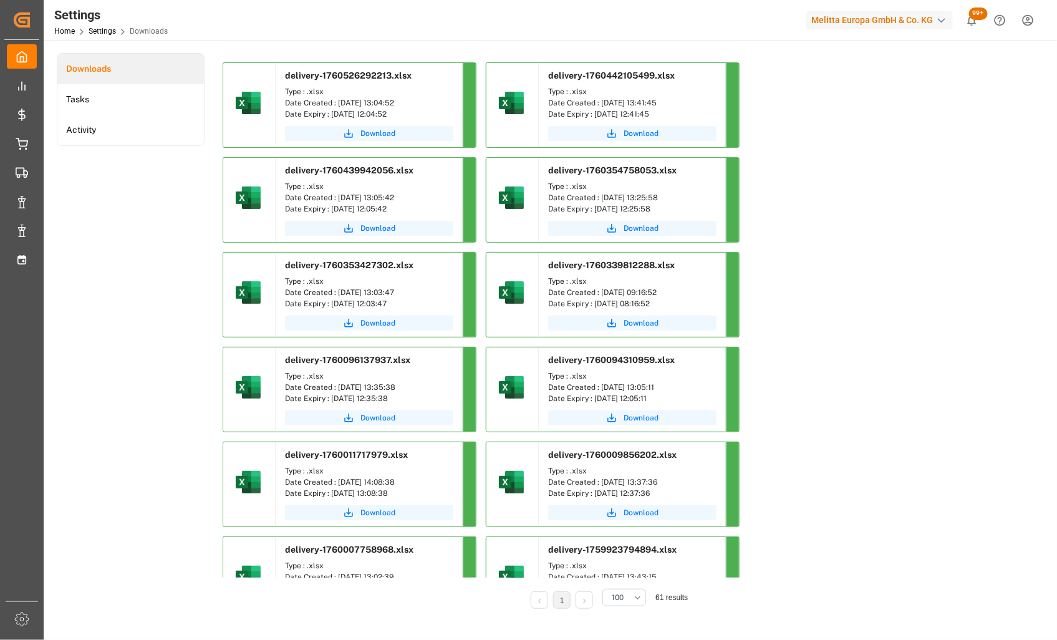 The width and height of the screenshot is (1057, 640). What do you see at coordinates (611, 265) in the screenshot?
I see `span: delivery-1760339812288.xlsx` at bounding box center [611, 265].